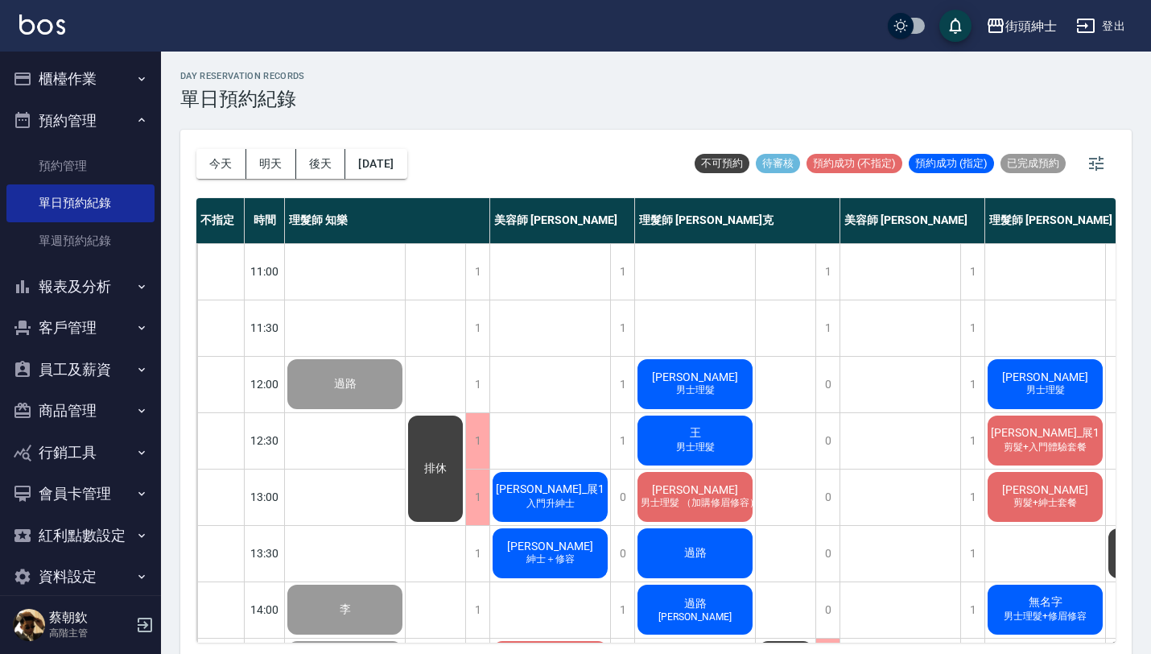 Image resolution: width=1151 pixels, height=654 pixels. Describe the element at coordinates (1031, 26) in the screenshot. I see `div: 街頭紳士` at that location.